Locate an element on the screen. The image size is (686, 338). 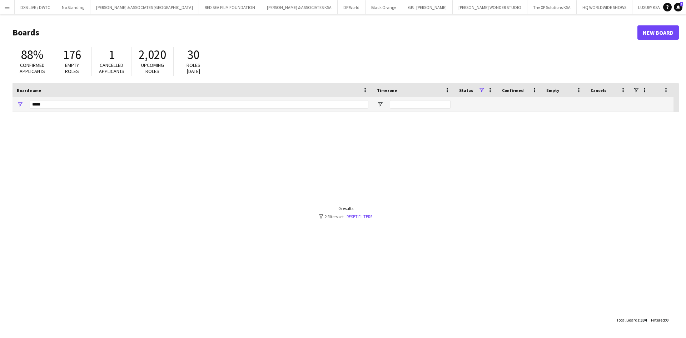
div: 0 results is located at coordinates (345, 208).